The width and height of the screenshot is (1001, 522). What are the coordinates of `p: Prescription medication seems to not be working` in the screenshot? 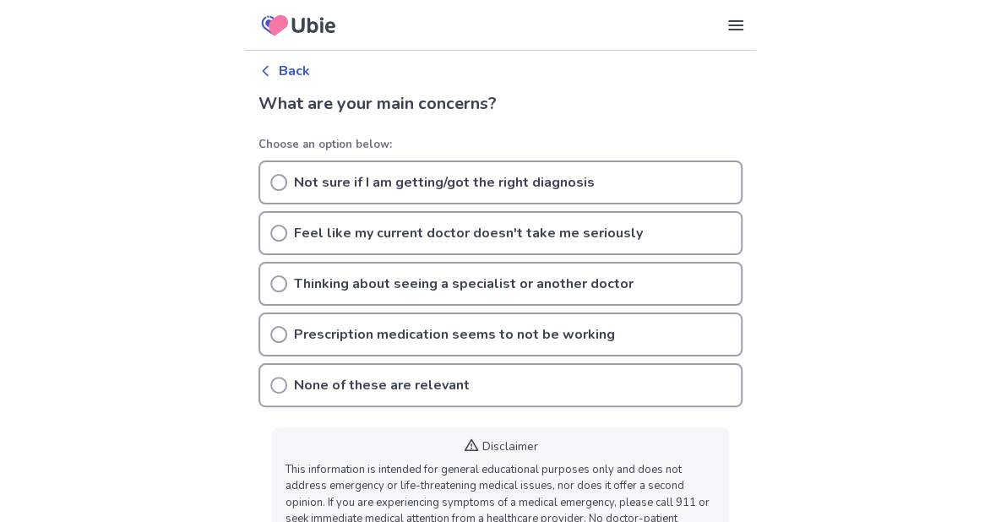 It's located at (454, 334).